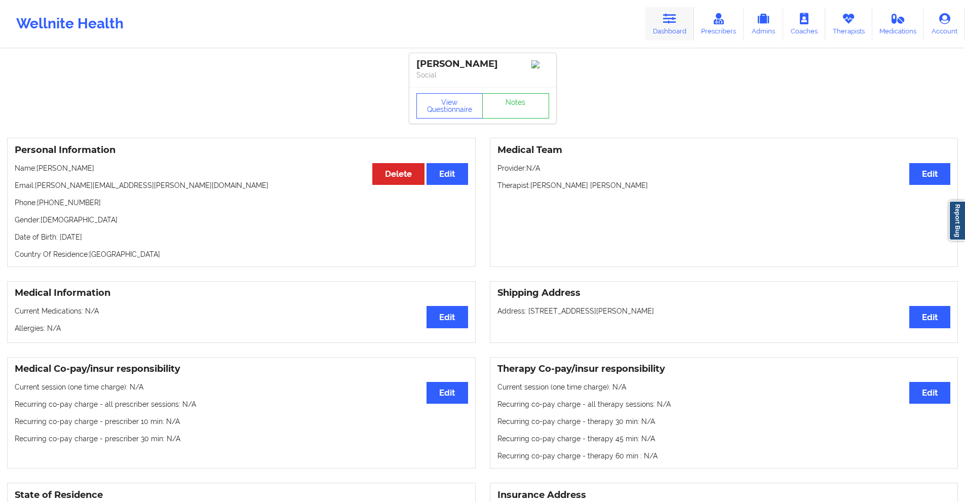 This screenshot has height=502, width=965. What do you see at coordinates (724, 404) in the screenshot?
I see `p: Recurring co-pay charge - all therapy sessions : N/A` at bounding box center [724, 404].